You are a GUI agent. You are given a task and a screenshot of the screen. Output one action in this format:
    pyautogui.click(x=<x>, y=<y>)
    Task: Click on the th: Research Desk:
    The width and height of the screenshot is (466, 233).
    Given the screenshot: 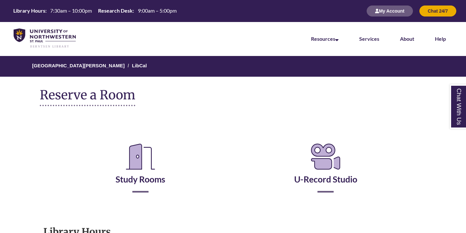 What is the action you would take?
    pyautogui.click(x=115, y=11)
    